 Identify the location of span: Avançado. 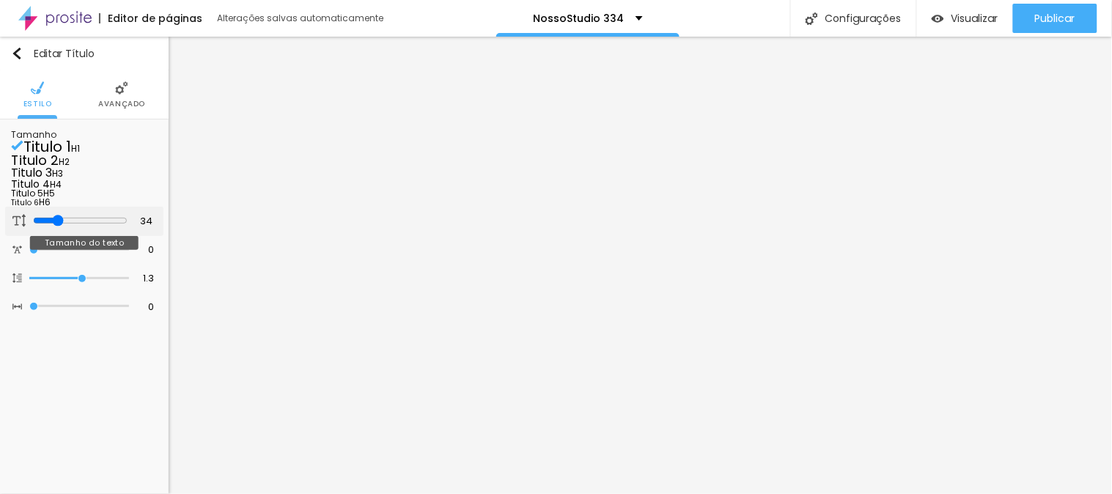
(122, 104).